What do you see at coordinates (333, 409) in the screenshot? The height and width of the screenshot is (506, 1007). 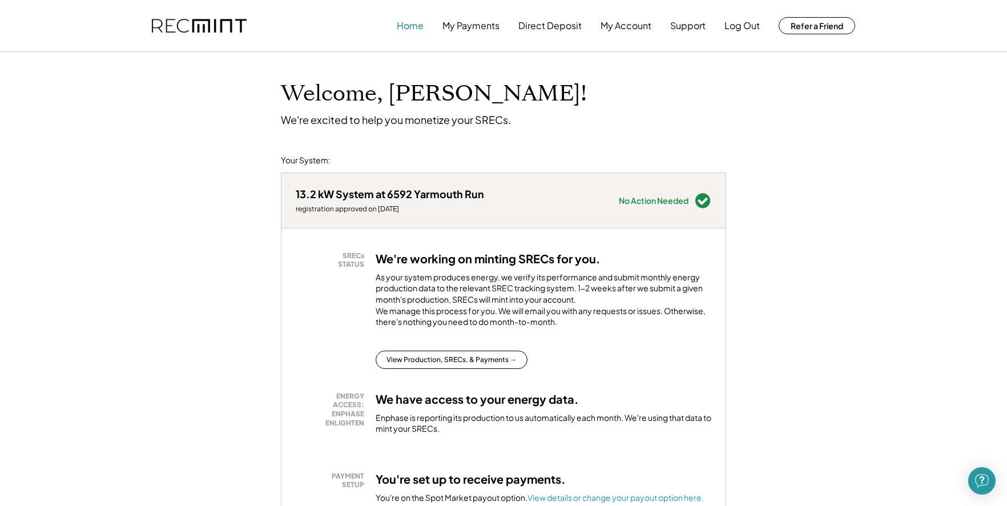 I see `div: ENERGY ACCESS: ENPHASE ENLIGHTEN` at bounding box center [333, 409].